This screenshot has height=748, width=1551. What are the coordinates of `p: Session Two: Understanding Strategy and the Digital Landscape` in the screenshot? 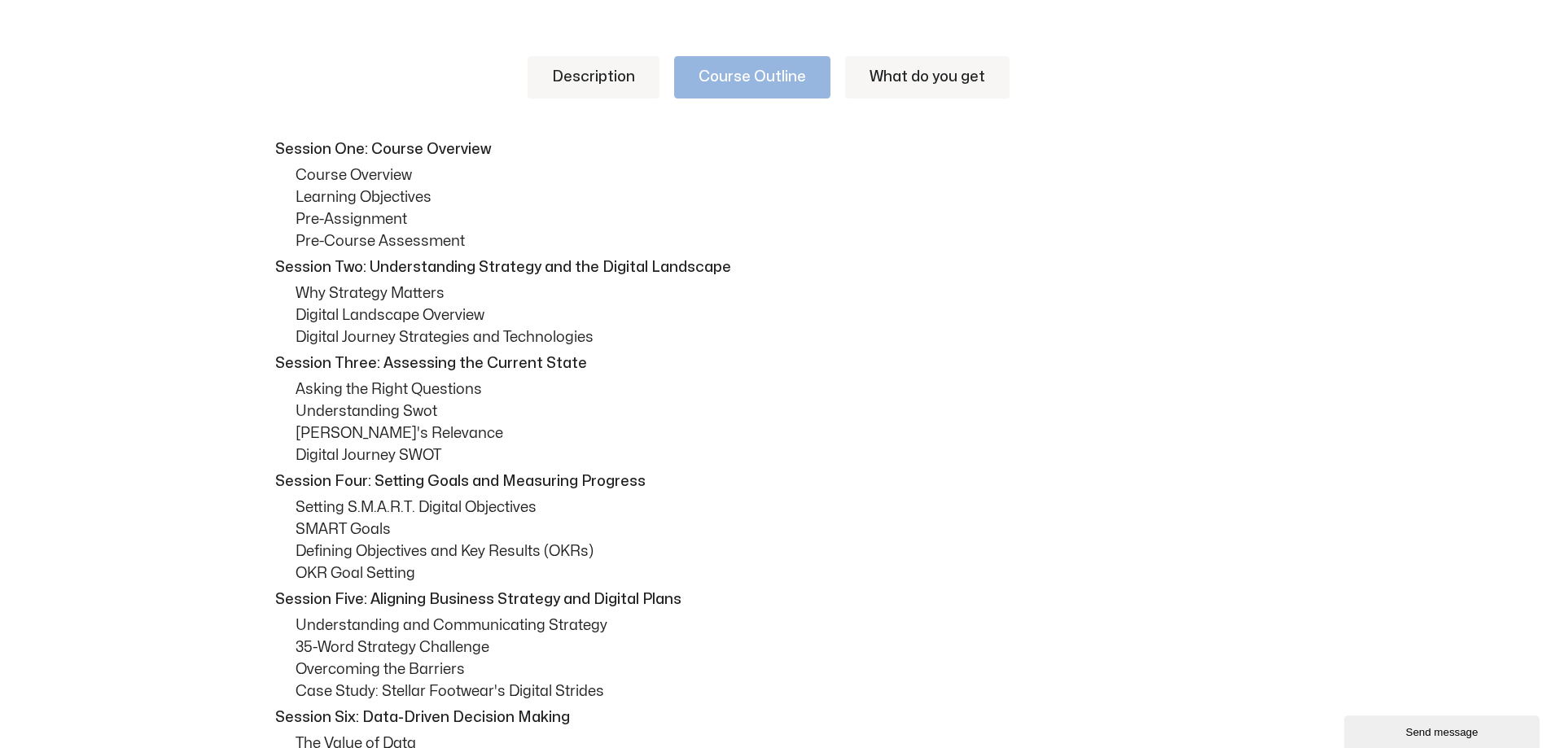 It's located at (776, 267).